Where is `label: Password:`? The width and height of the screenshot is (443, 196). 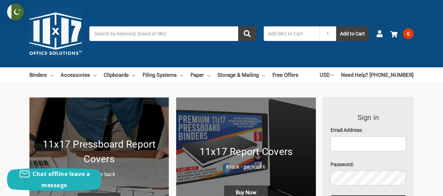
label: Password: is located at coordinates (368, 164).